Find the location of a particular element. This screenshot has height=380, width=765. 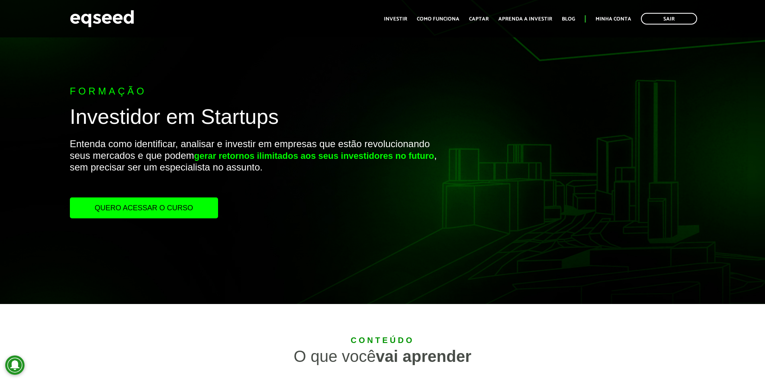

p: Formação is located at coordinates (255, 91).